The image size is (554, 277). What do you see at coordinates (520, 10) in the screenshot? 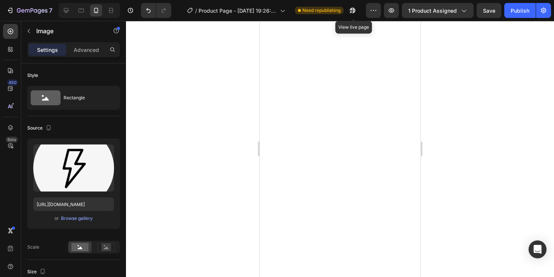
I see `div: Publish` at bounding box center [520, 10].